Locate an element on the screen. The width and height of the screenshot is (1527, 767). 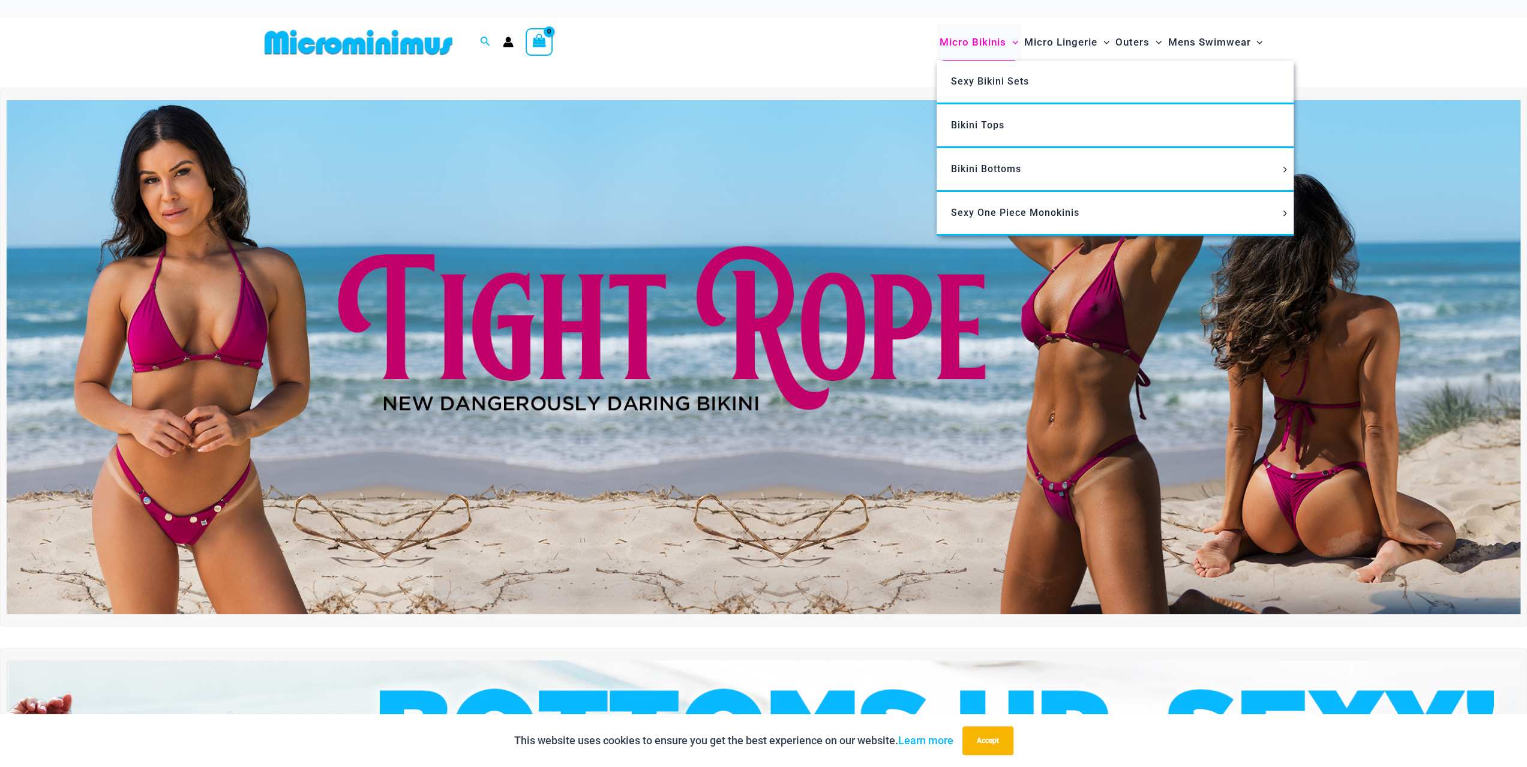
img: MM SHOP LOGO FLAT is located at coordinates (358, 42).